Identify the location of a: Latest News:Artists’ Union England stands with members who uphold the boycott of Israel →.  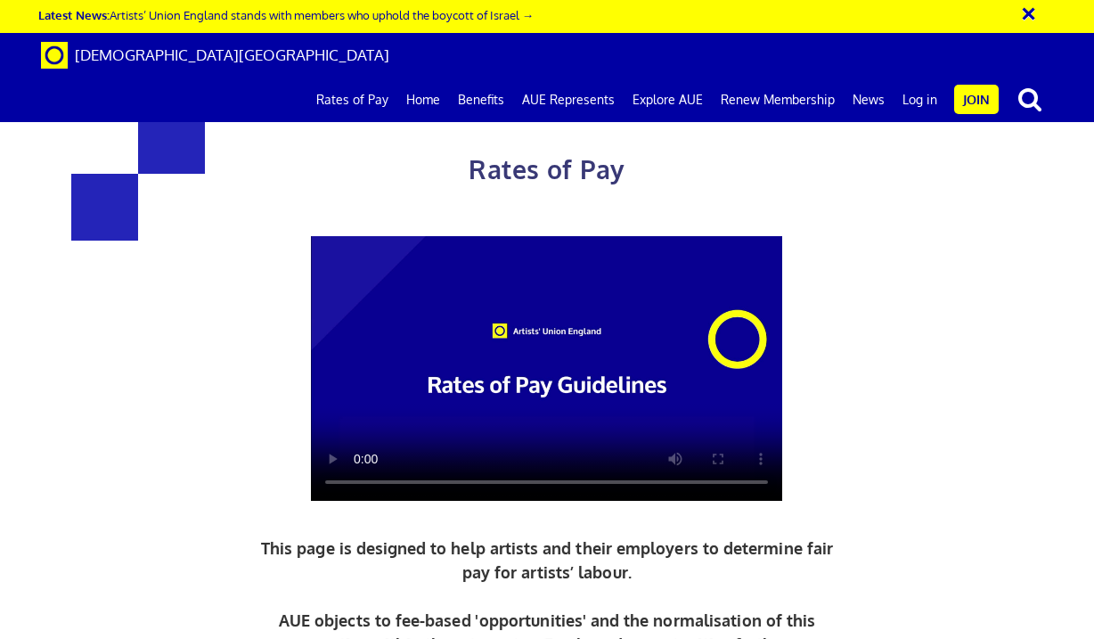
(286, 14).